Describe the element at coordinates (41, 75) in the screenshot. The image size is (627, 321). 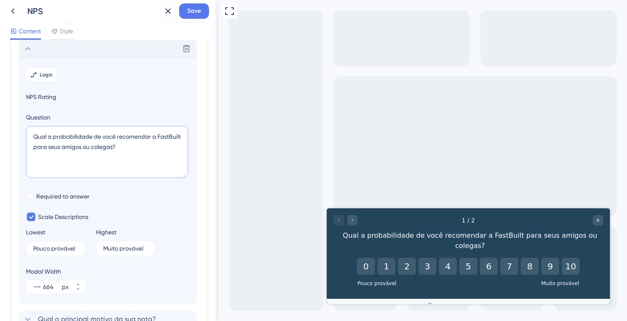
I see `button: Logic` at that location.